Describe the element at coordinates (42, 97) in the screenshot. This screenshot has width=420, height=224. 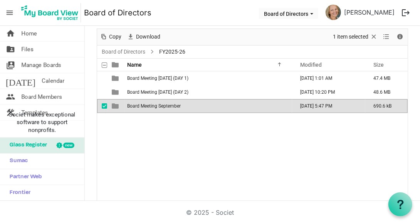
I see `span: Board Members` at that location.